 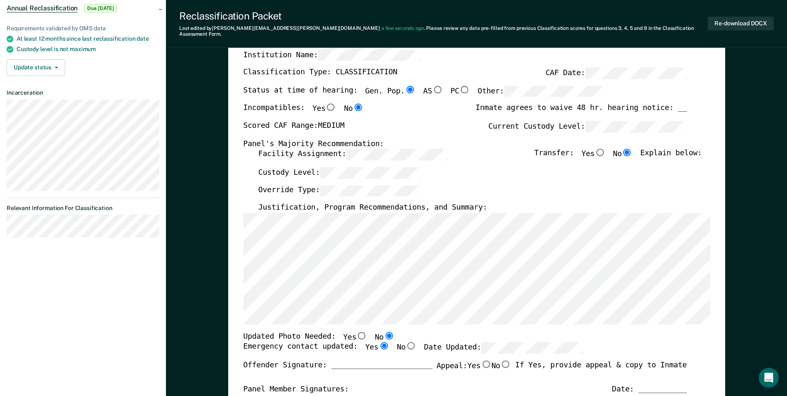 What do you see at coordinates (425, 95) in the screenshot?
I see `div: Status at time of hearing:` at bounding box center [425, 95].